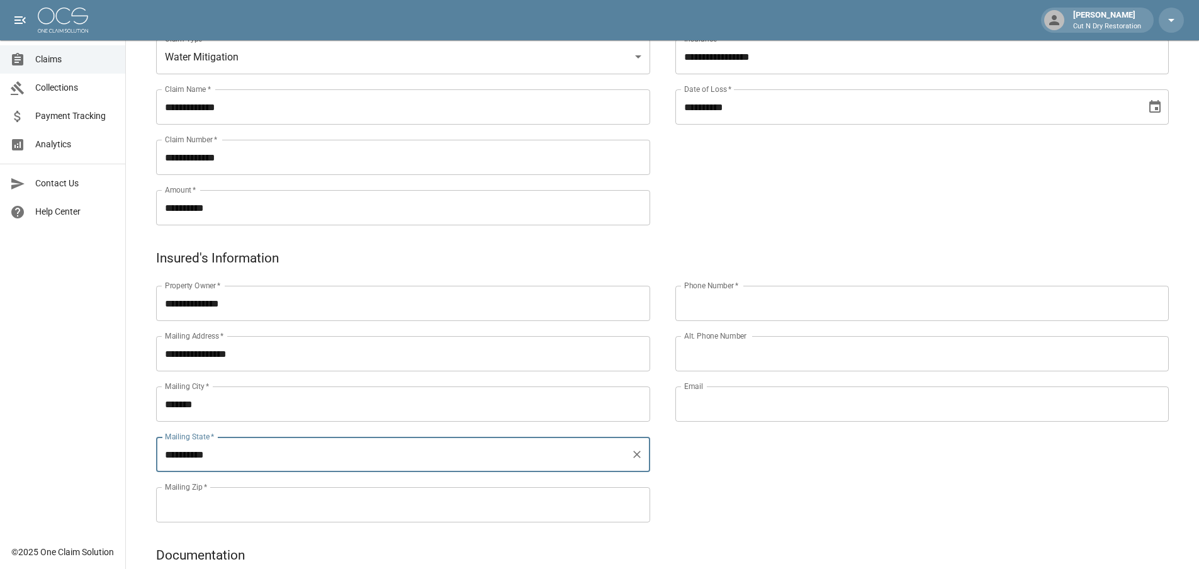 Image resolution: width=1199 pixels, height=569 pixels. What do you see at coordinates (186, 487) in the screenshot?
I see `label: Mailing Zip` at bounding box center [186, 487].